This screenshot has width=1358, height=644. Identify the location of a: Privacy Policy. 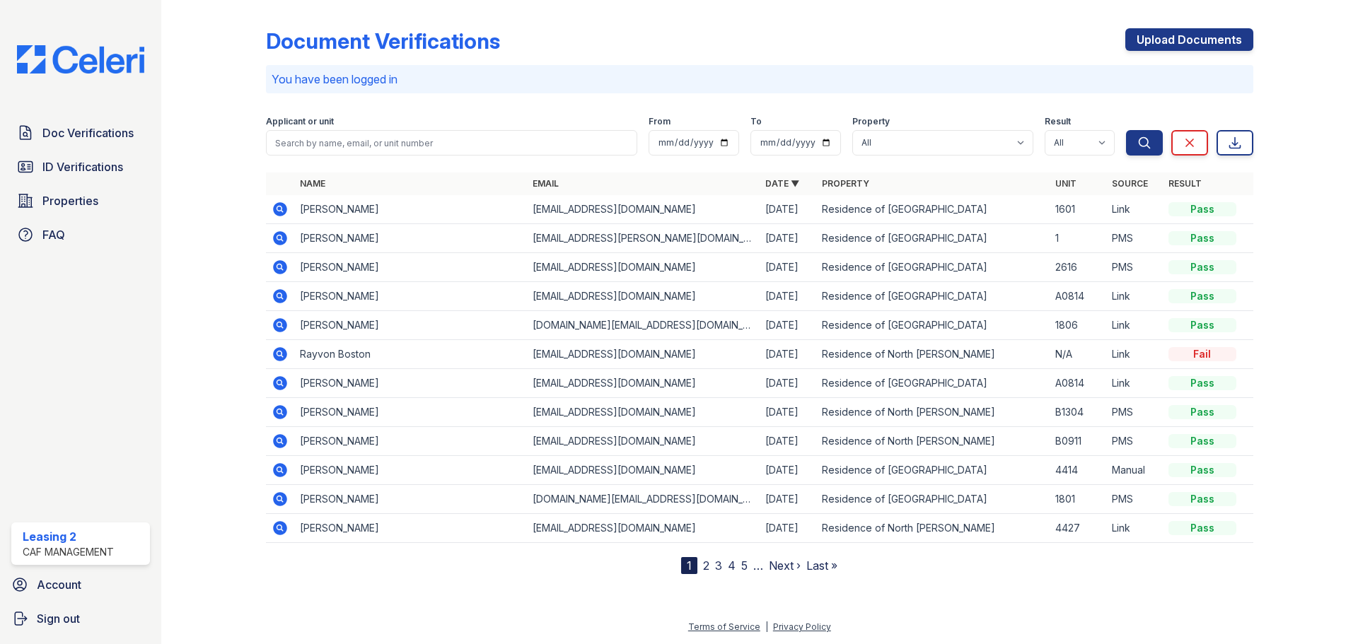
(802, 627).